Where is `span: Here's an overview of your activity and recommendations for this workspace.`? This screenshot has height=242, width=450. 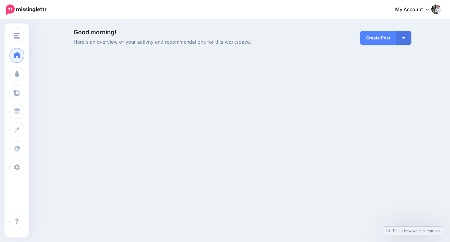
span: Here's an overview of your activity and recommendations for this workspace. is located at coordinates (185, 42).